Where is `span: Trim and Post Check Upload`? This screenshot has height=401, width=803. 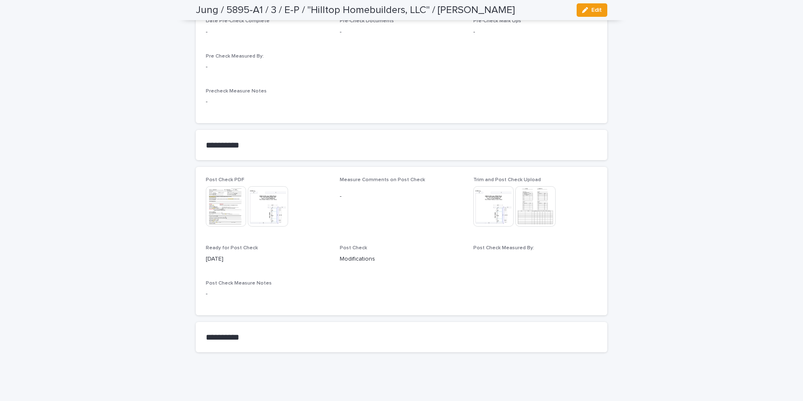
span: Trim and Post Check Upload is located at coordinates (507, 180).